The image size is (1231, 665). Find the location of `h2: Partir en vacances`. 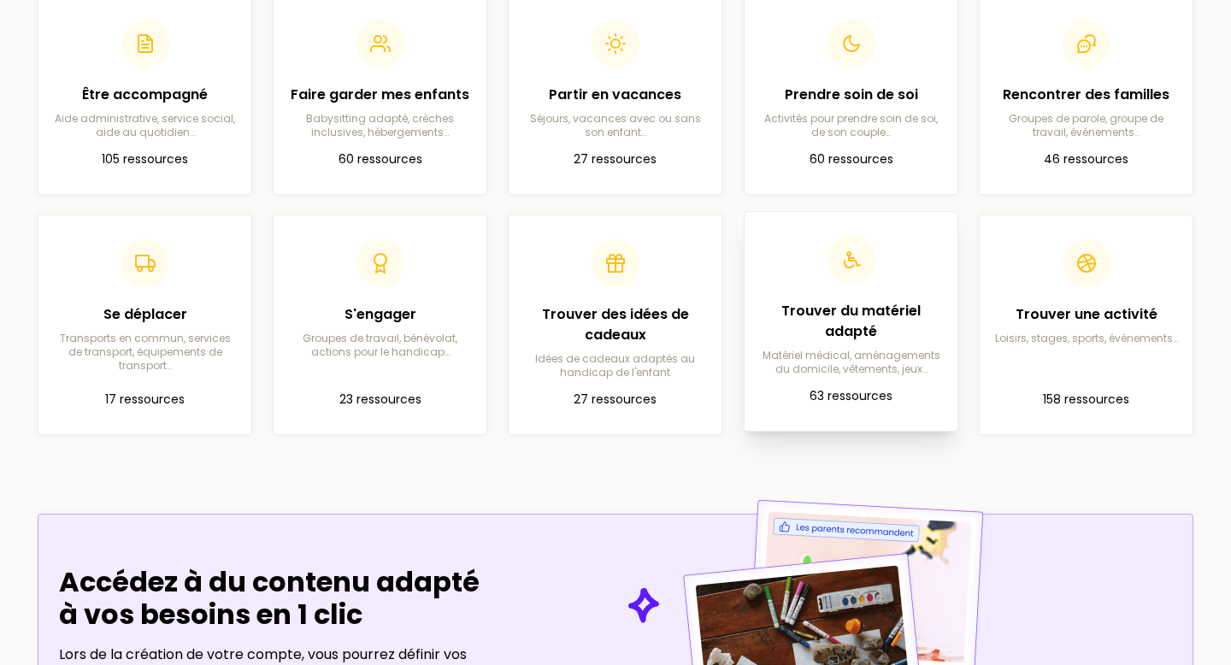

h2: Partir en vacances is located at coordinates (614, 95).